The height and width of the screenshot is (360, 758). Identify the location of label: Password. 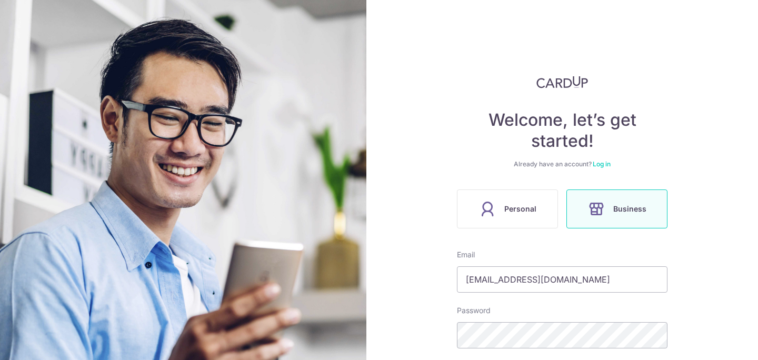
(474, 311).